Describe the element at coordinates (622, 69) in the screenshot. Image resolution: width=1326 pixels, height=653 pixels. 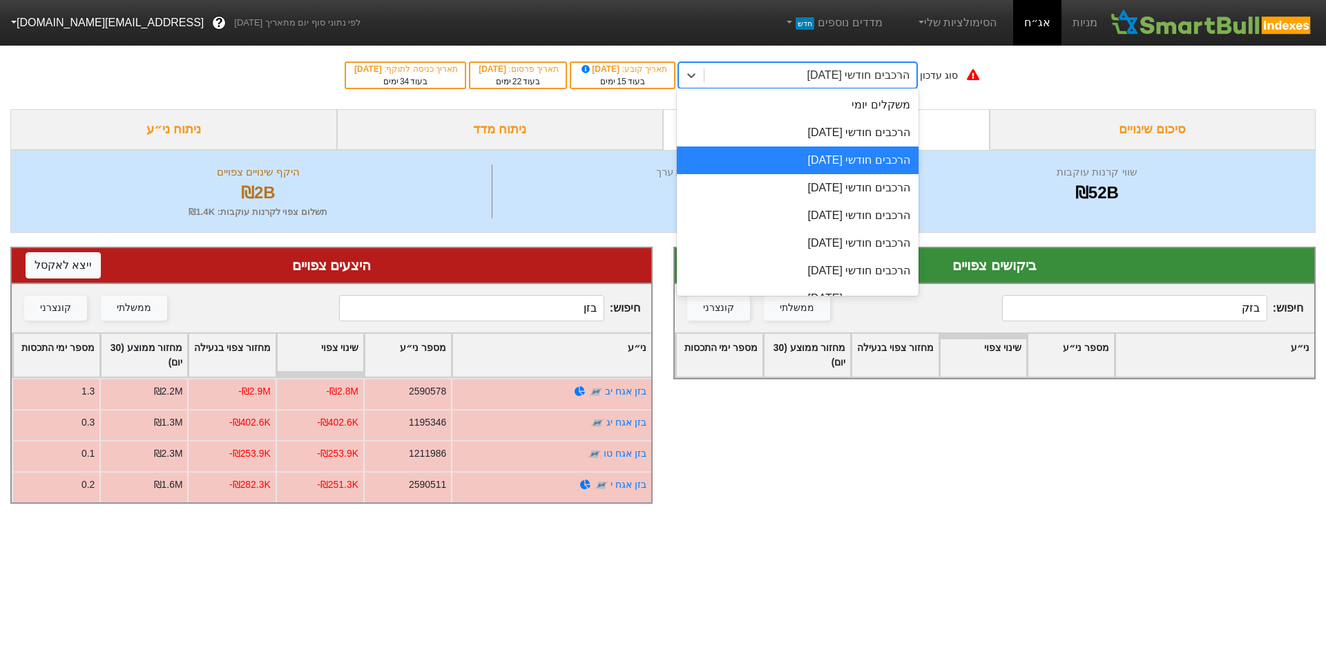
I see `div: תאריך קובע :` at that location.